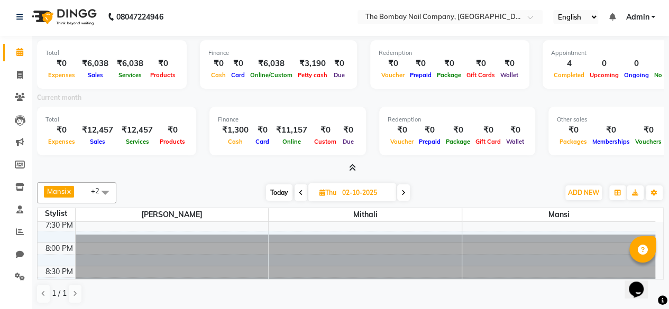 The height and width of the screenshot is (309, 669). What do you see at coordinates (569, 63) in the screenshot?
I see `div: 4` at bounding box center [569, 63].